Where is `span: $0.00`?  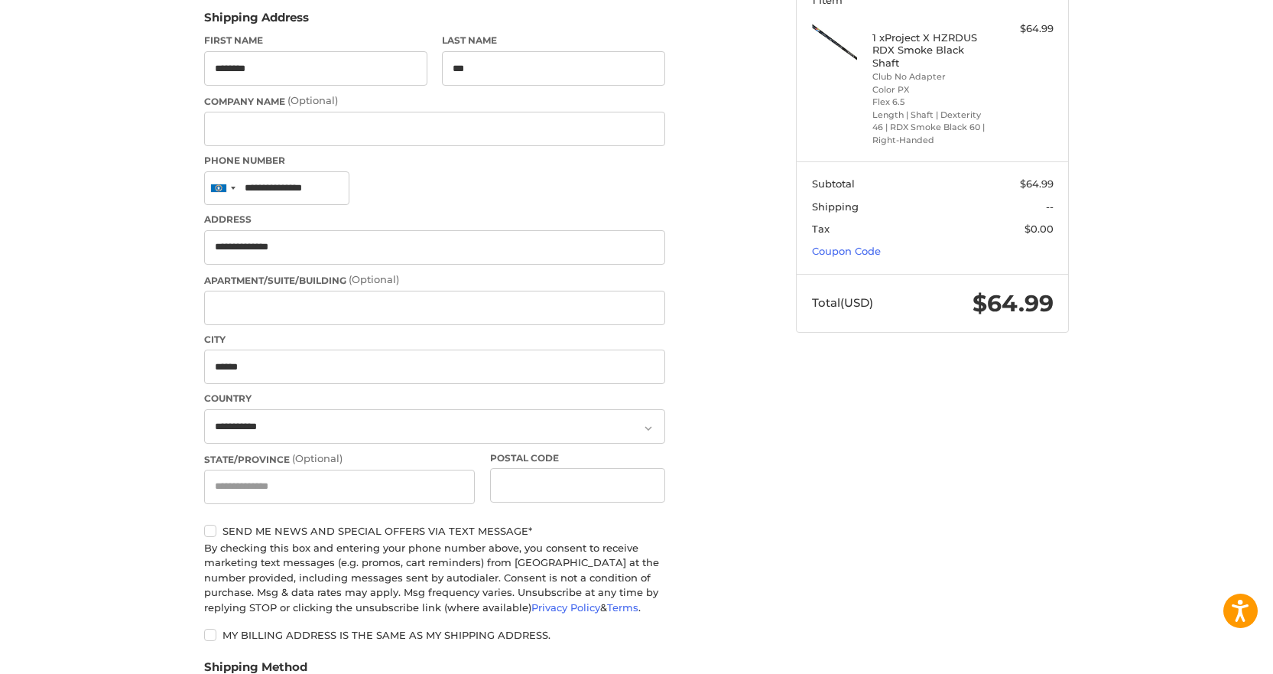 span: $0.00 is located at coordinates (1039, 229).